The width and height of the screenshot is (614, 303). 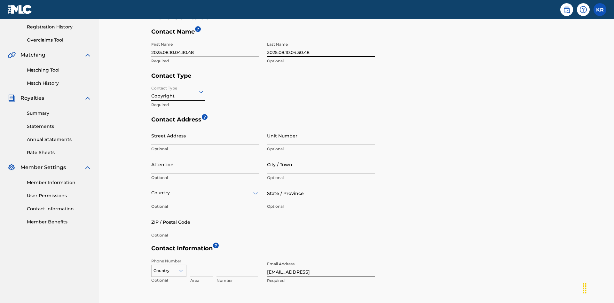 What do you see at coordinates (59, 152) in the screenshot?
I see `a: Rate Sheets` at bounding box center [59, 152].